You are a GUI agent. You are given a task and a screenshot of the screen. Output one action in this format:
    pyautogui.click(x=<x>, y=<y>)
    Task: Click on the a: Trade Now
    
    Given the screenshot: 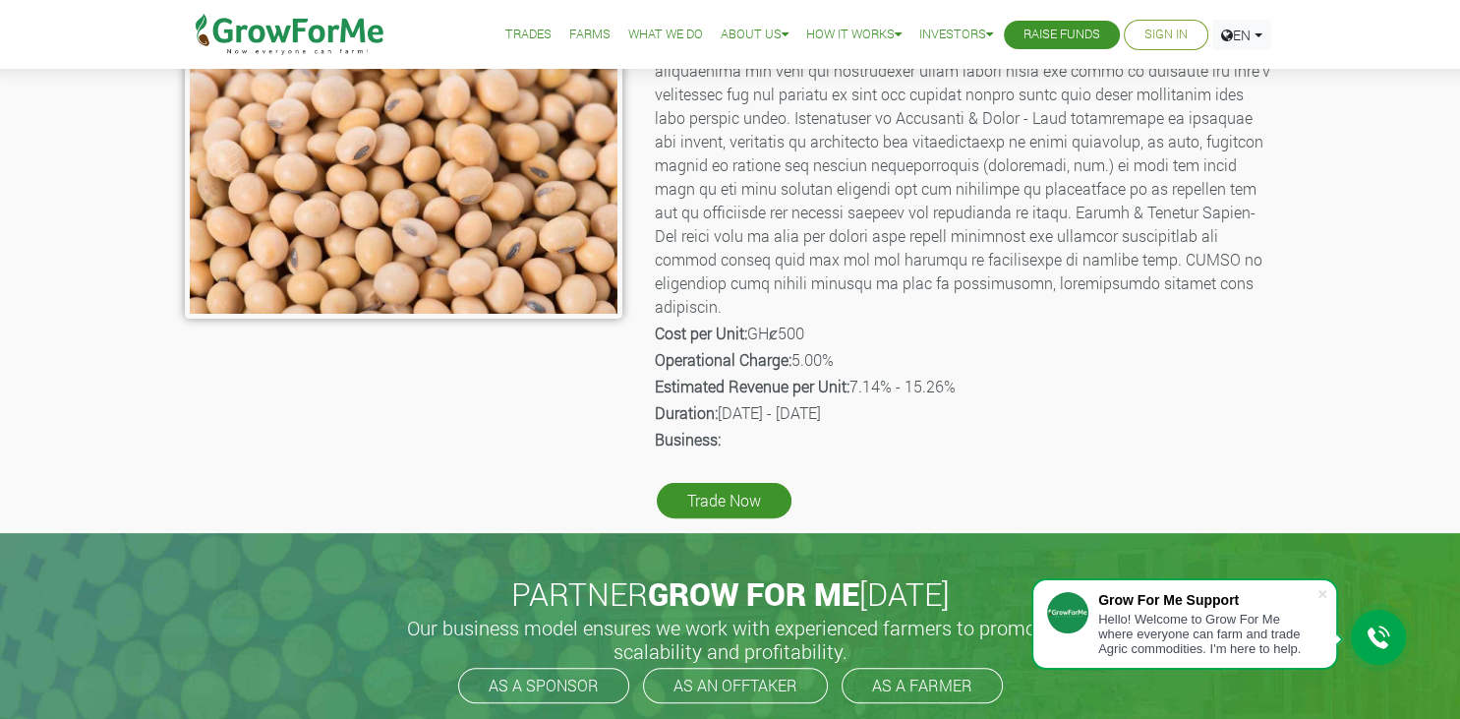 What is the action you would take?
    pyautogui.click(x=723, y=500)
    